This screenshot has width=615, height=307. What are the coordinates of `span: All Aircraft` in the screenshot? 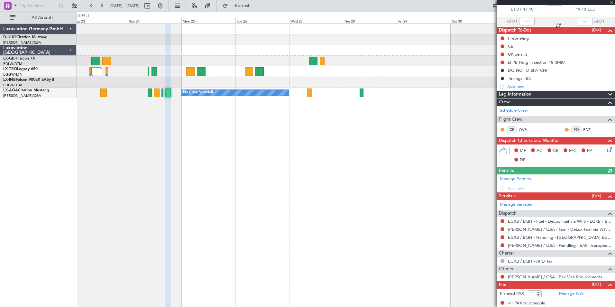 It's located at (42, 18).